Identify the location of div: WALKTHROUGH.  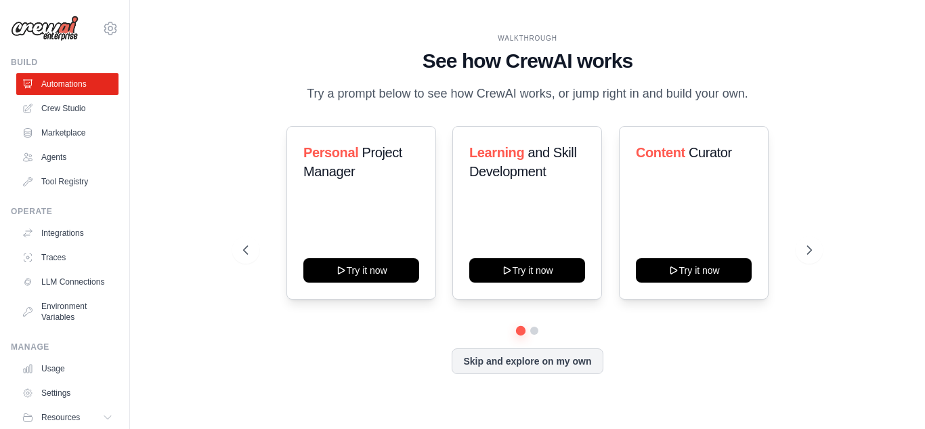
(528, 38).